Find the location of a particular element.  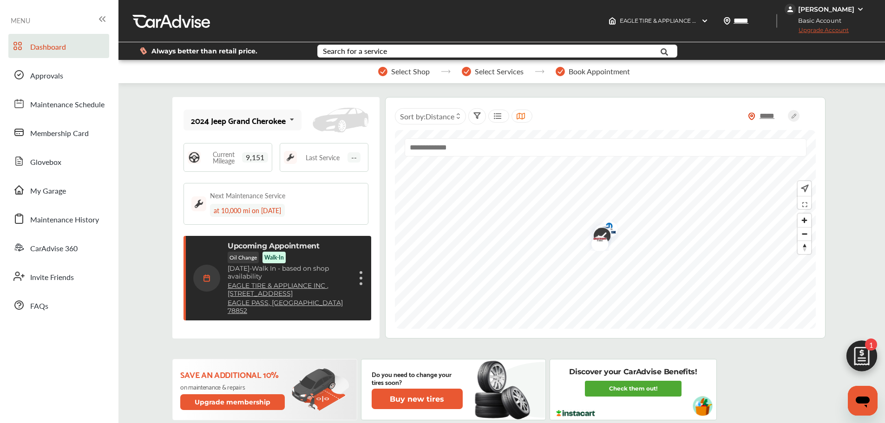

a: Invite Friends is located at coordinates (59, 276).